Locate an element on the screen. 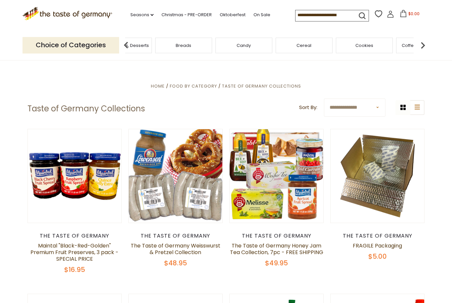 The height and width of the screenshot is (303, 452). a: Food By Category is located at coordinates (193, 86).